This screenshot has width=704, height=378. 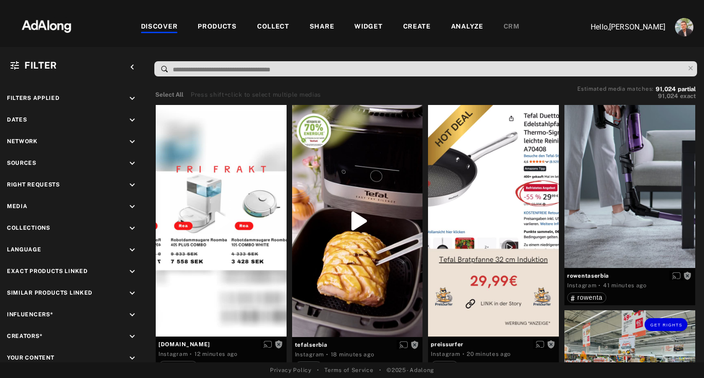 I want to click on button: 91,024partial, so click(x=676, y=89).